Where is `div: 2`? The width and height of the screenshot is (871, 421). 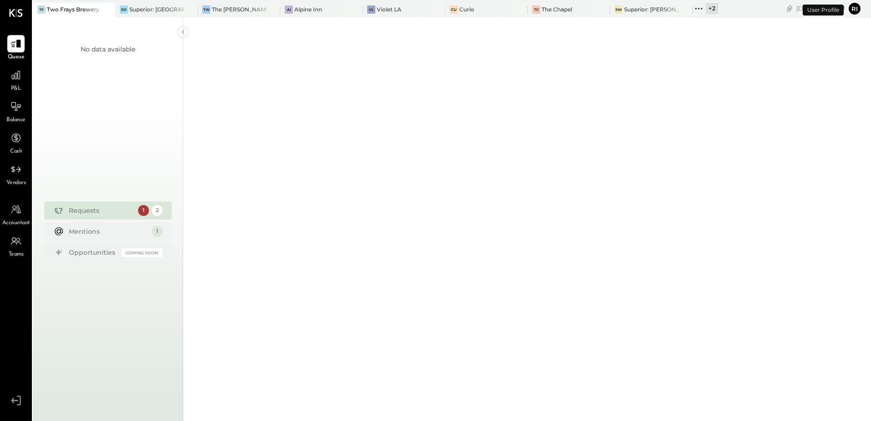 div: 2 is located at coordinates (157, 210).